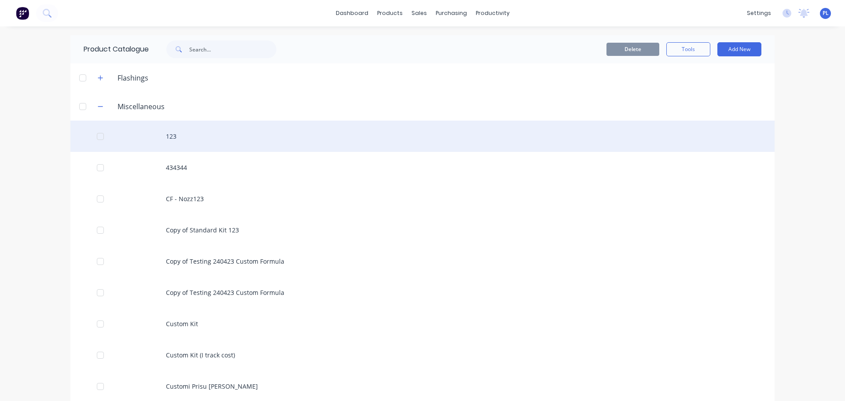  I want to click on div: Miscellaneous, so click(141, 106).